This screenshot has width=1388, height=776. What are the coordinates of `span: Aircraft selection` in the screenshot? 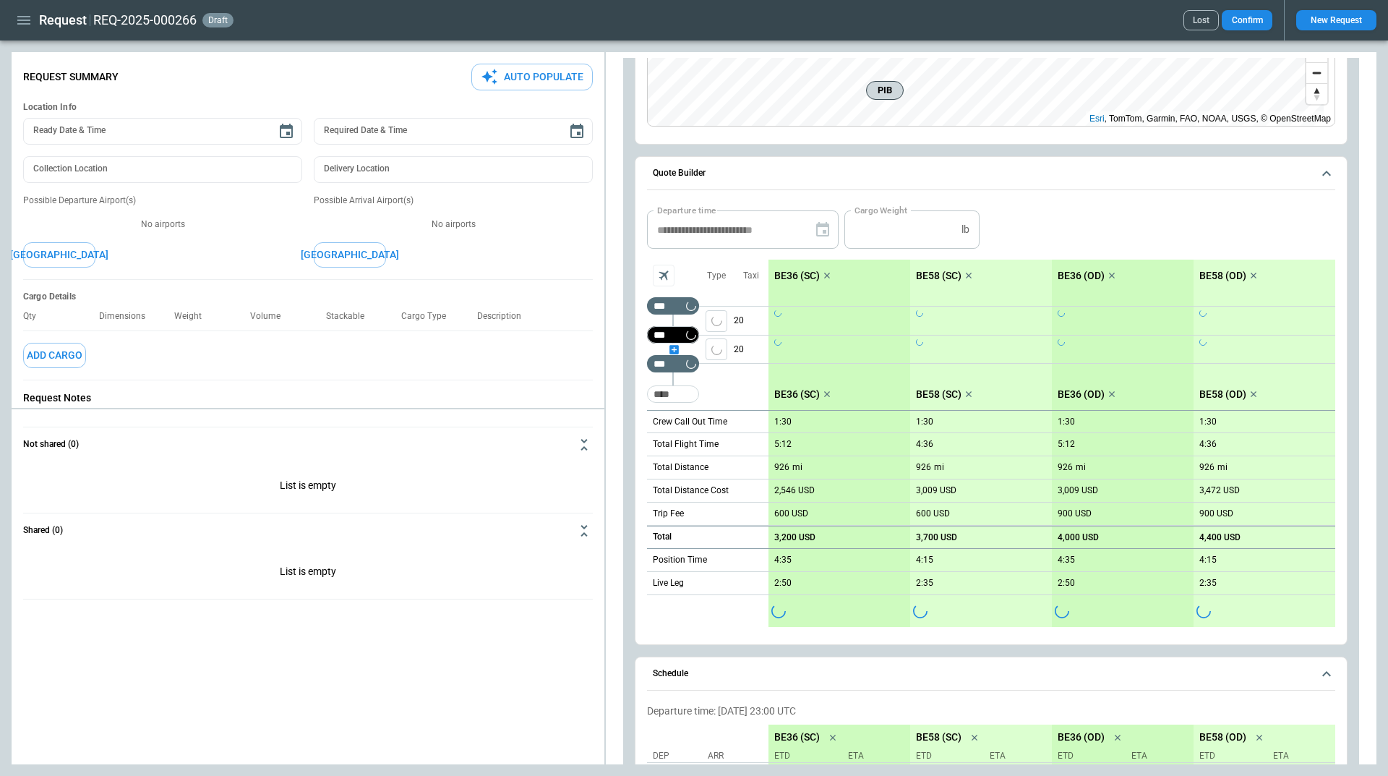 It's located at (664, 275).